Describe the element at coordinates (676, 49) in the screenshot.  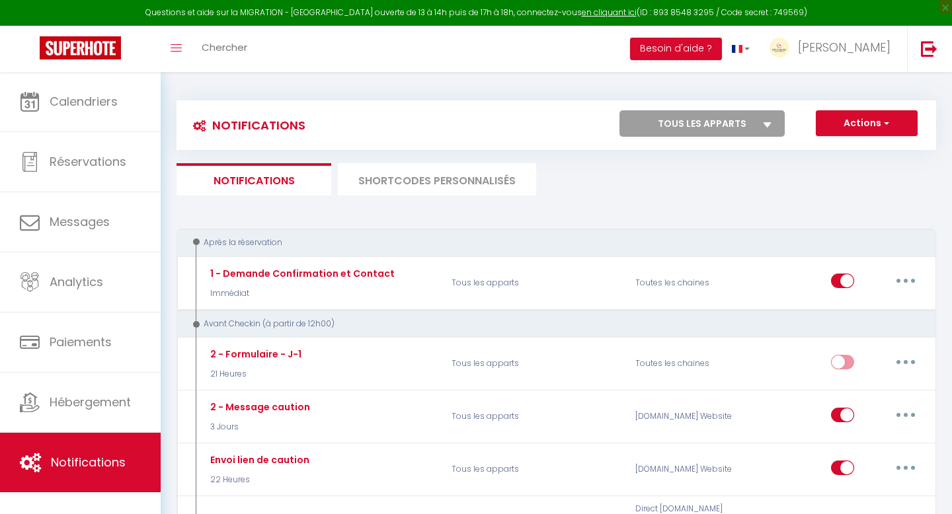
I see `button: Besoin d'aide ?` at that location.